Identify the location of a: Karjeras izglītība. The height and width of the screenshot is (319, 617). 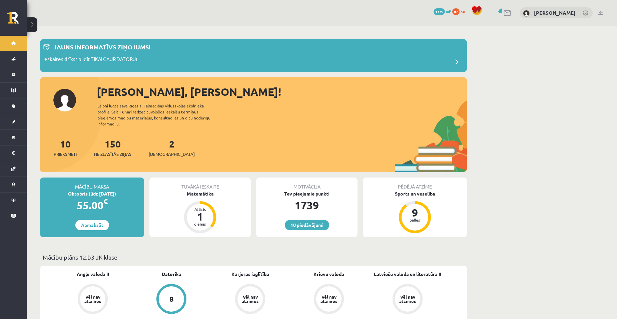
(250, 274).